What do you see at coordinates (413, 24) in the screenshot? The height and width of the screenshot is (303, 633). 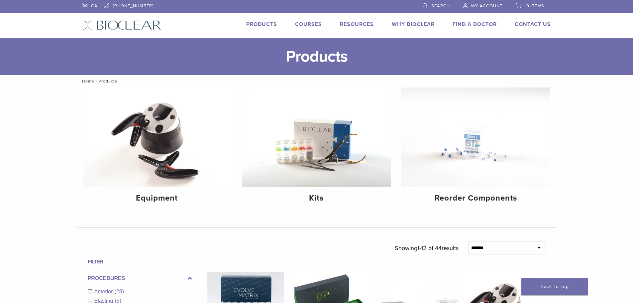 I see `a: Why Bioclear` at bounding box center [413, 24].